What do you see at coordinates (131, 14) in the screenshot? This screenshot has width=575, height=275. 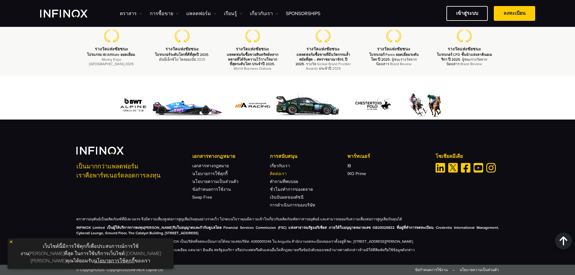 I see `a: ตราสาร` at bounding box center [131, 14].